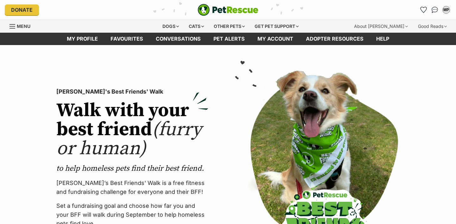 The image size is (456, 224). What do you see at coordinates (178, 39) in the screenshot?
I see `a: conversations` at bounding box center [178, 39].